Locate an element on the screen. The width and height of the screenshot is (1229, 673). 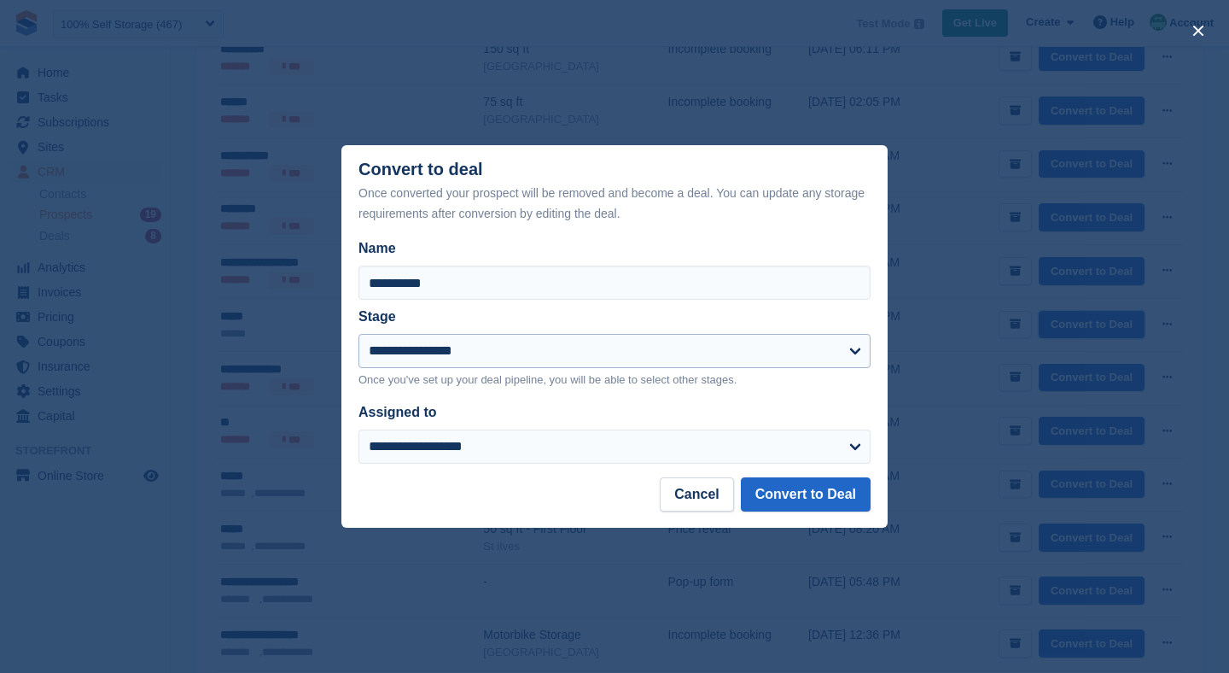
div: Once converted your prospect will be removed and become a deal. You can update any storage requir... is located at coordinates (615, 203).